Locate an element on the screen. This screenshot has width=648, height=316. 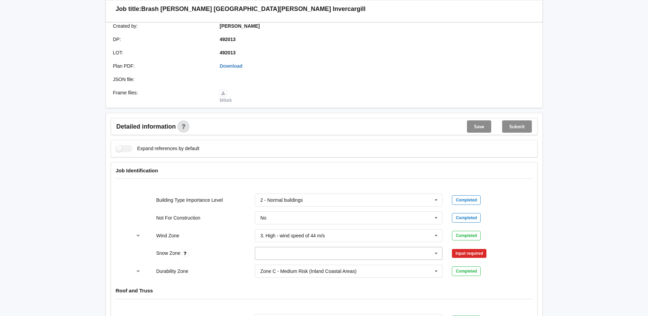
div: Frame files : is located at coordinates (162, 96).